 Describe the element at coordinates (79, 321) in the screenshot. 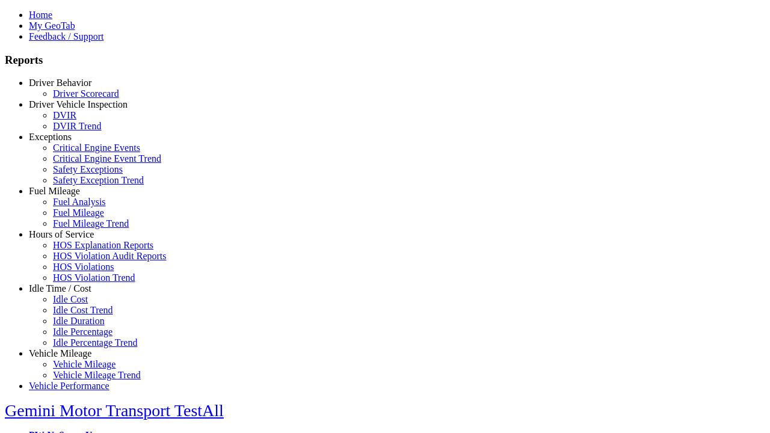

I see `a: Idle Duration` at that location.